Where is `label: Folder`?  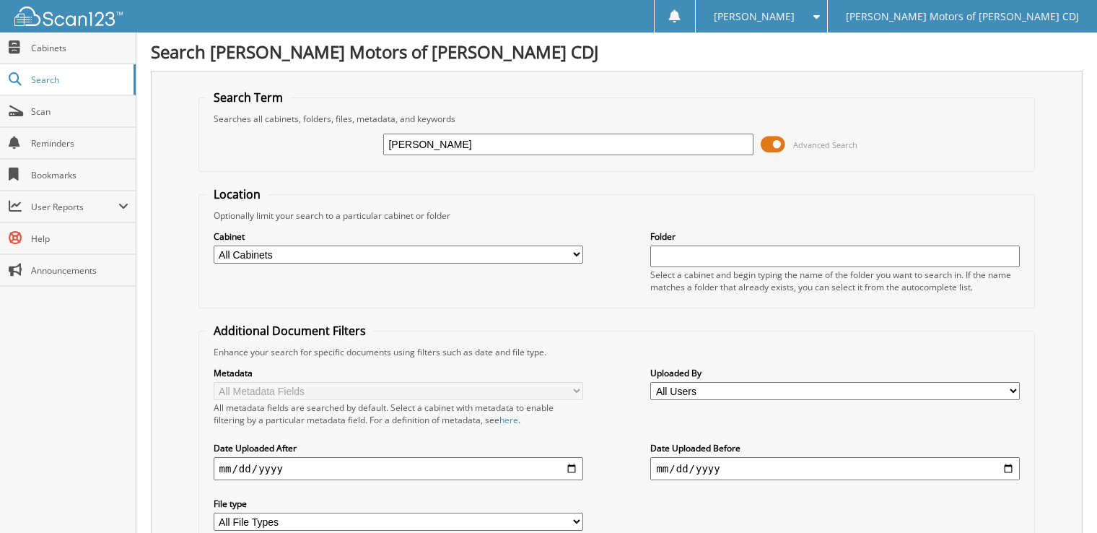 label: Folder is located at coordinates (835, 236).